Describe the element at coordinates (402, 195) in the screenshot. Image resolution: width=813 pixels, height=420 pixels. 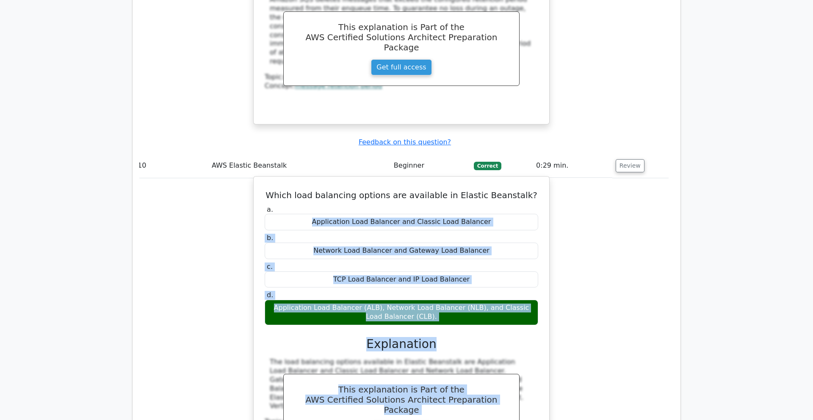
I see `h5: Which load balancing options are available in Elastic Beanstalk?` at that location.